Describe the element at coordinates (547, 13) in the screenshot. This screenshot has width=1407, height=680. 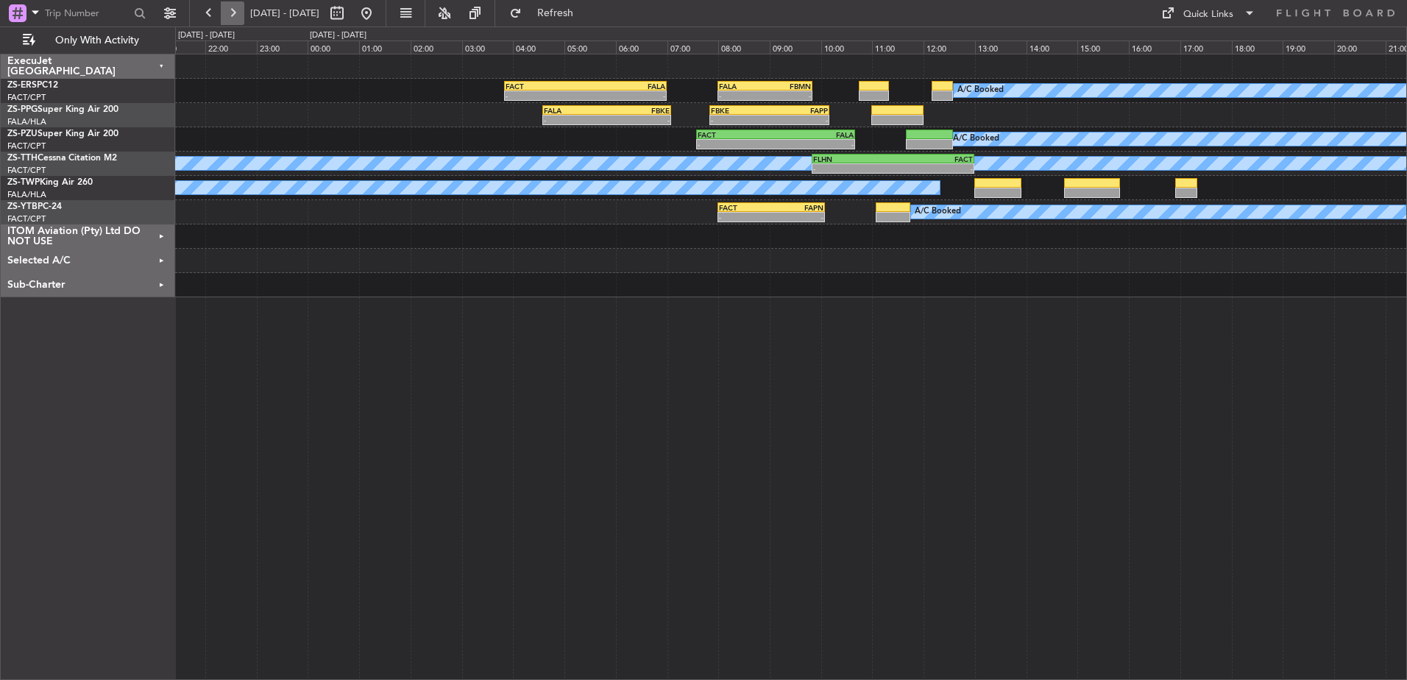
I see `button: Refresh` at that location.